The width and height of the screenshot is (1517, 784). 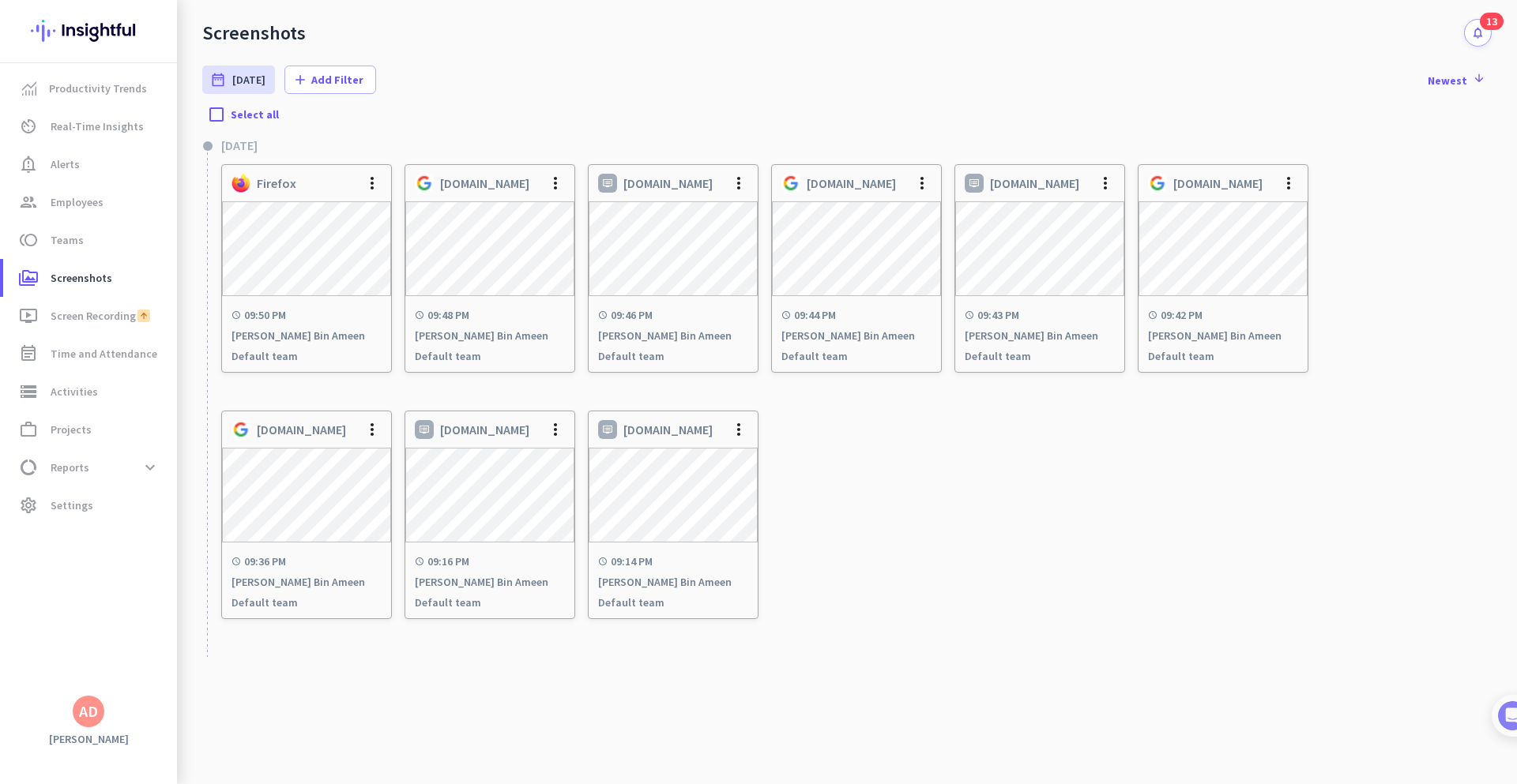 I want to click on button: addAdd Filter, so click(x=330, y=80).